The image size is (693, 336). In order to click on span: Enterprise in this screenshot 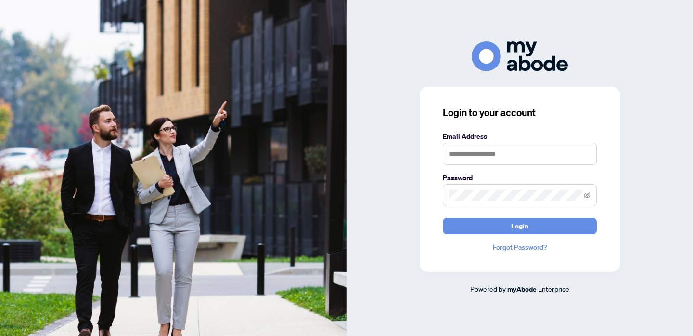, I will do `click(554, 288)`.